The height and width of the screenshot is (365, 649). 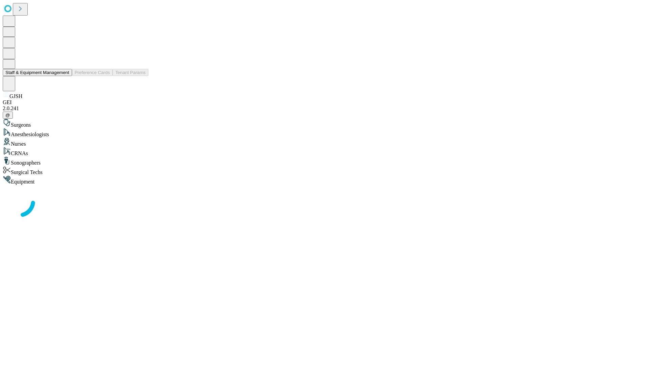 What do you see at coordinates (324, 102) in the screenshot?
I see `div: GEI` at bounding box center [324, 102].